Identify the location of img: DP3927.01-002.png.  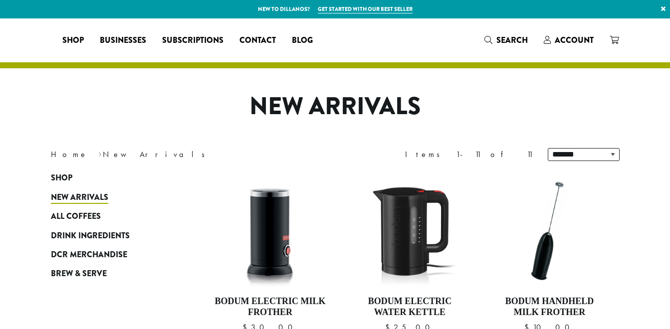
(549, 231).